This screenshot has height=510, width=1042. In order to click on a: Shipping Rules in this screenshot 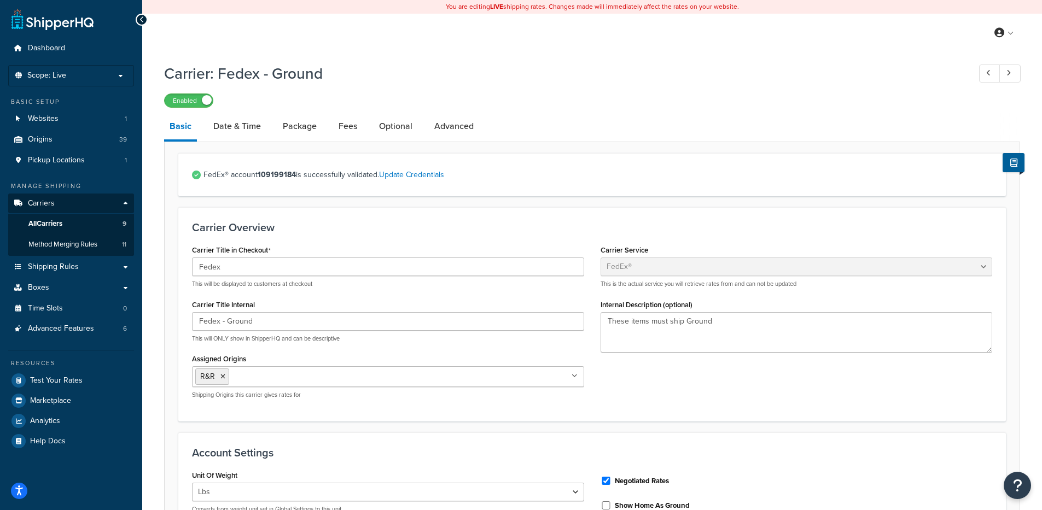, I will do `click(71, 267)`.